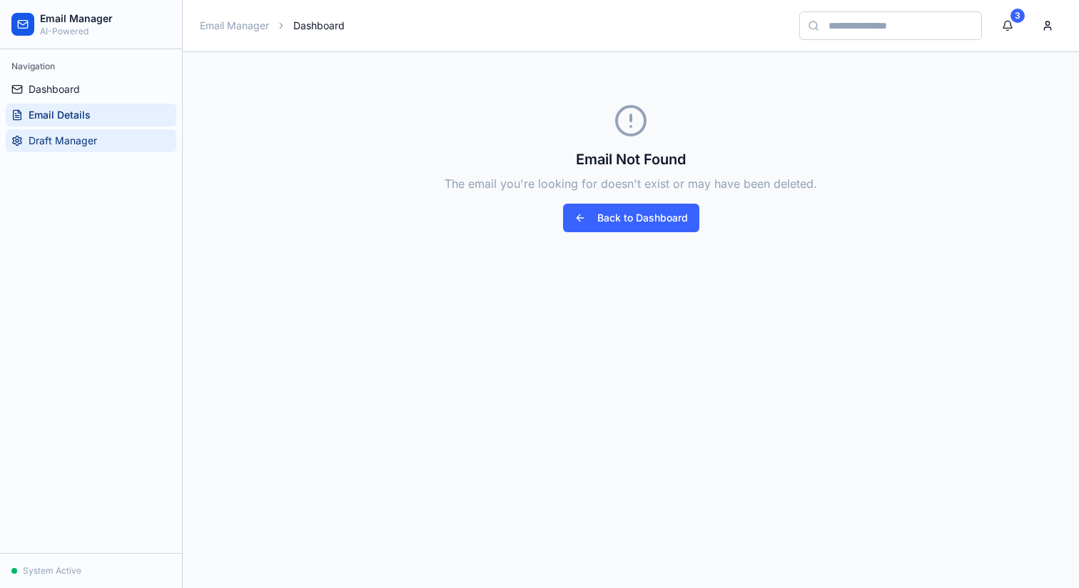 Image resolution: width=1079 pixels, height=588 pixels. Describe the element at coordinates (91, 115) in the screenshot. I see `a: Email Details` at that location.